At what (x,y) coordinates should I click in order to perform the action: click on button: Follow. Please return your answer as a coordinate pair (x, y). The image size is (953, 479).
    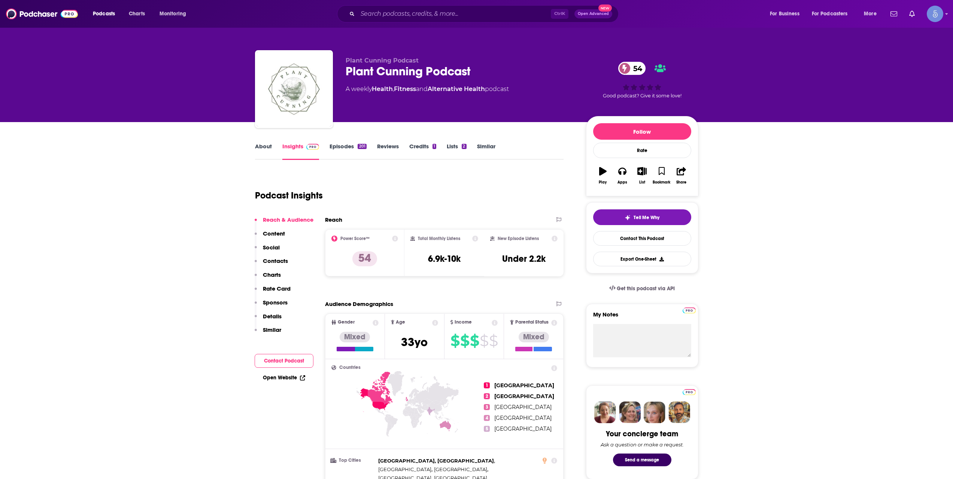
    Looking at the image, I should click on (642, 131).